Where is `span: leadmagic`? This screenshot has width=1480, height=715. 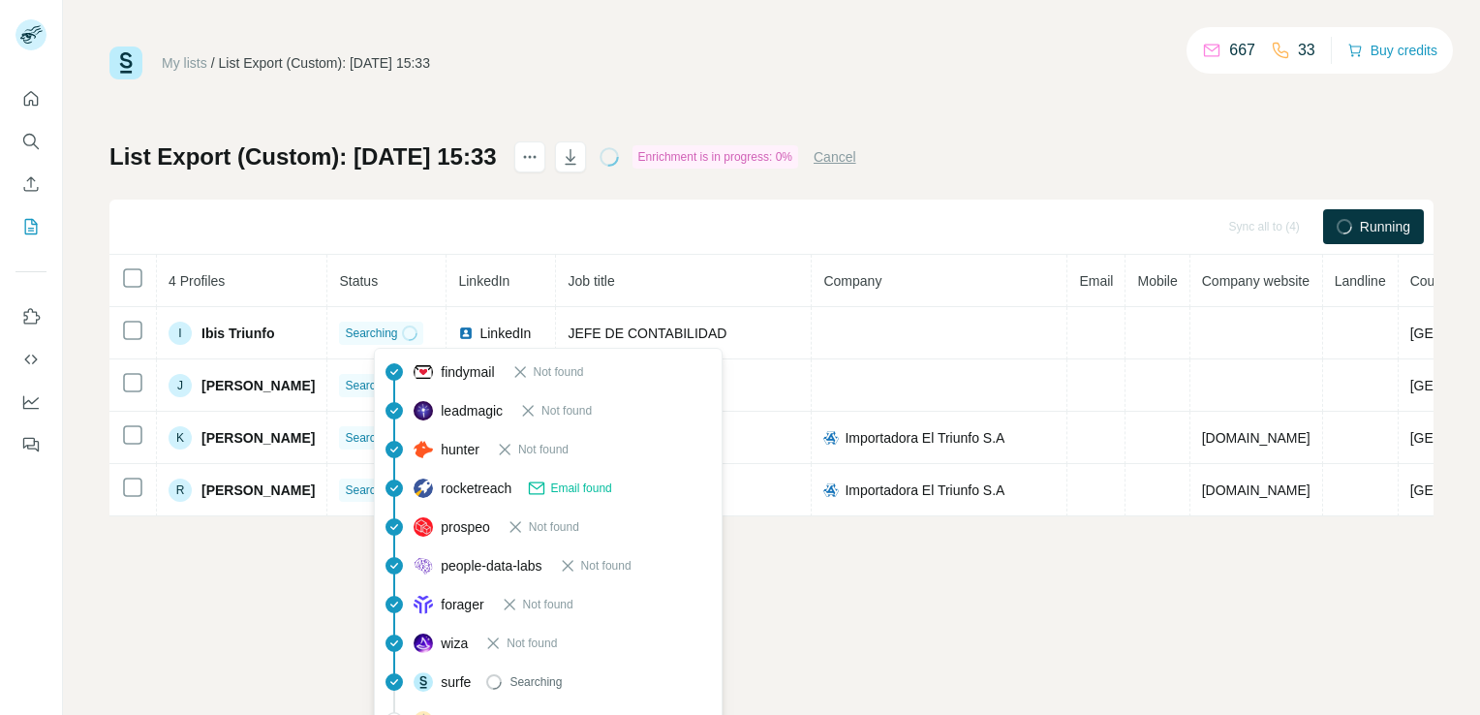
span: leadmagic is located at coordinates (472, 411).